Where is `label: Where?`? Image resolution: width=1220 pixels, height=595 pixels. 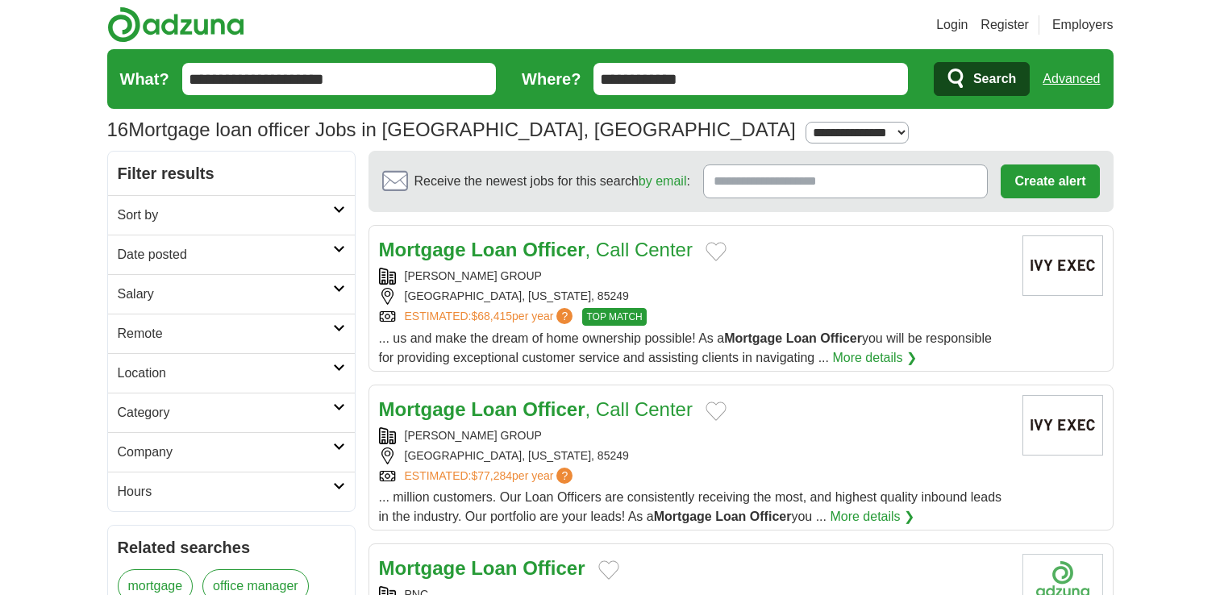
label: Where? is located at coordinates (551, 79).